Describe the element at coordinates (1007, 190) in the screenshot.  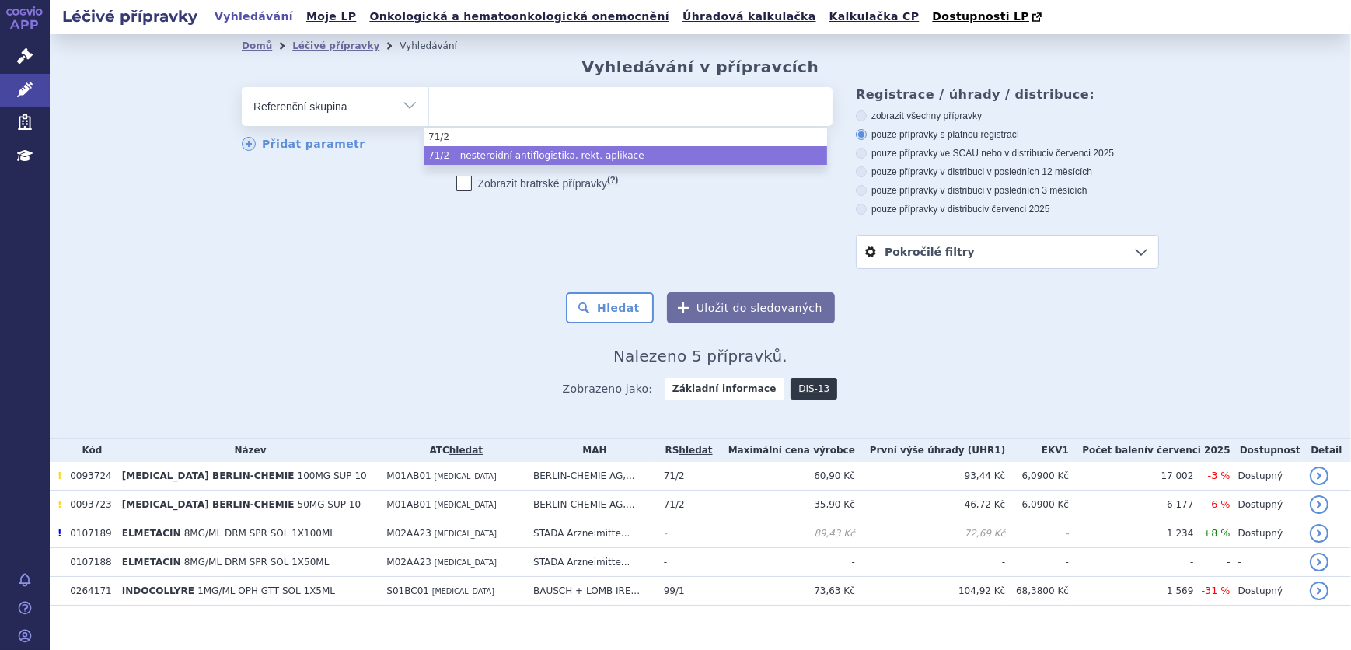
I see `label: pouze přípravky v distribuci v posledních 3 měsících` at that location.